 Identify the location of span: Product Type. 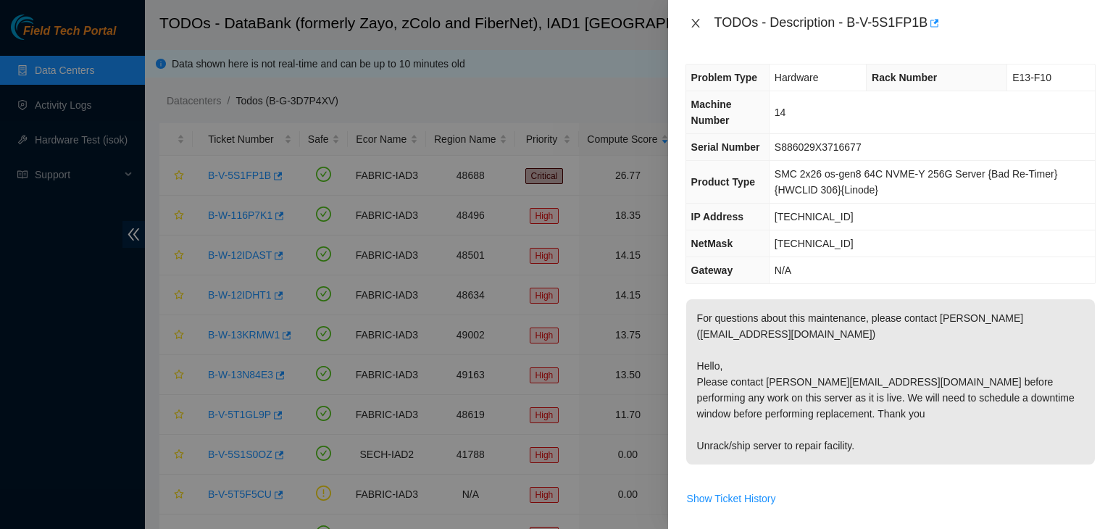
(723, 182).